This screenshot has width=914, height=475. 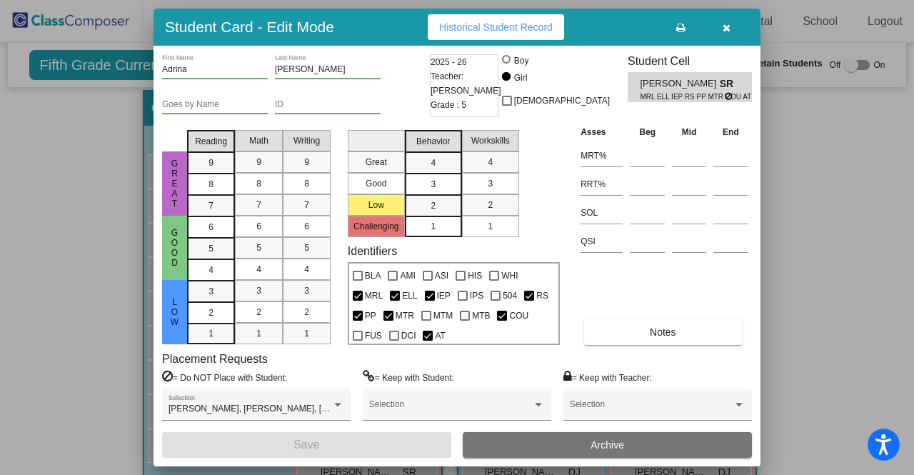 What do you see at coordinates (249, 26) in the screenshot?
I see `h3: Student Card - Edit Mode` at bounding box center [249, 26].